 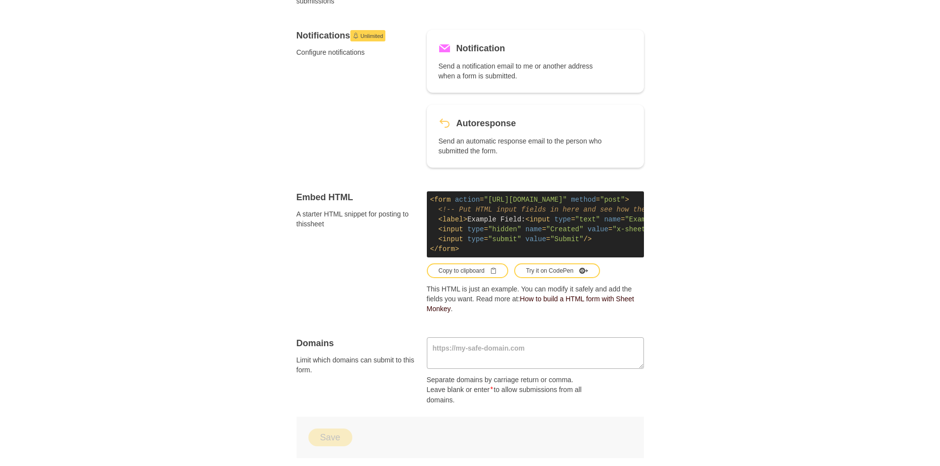 What do you see at coordinates (356, 197) in the screenshot?
I see `h4: Embed HTML` at bounding box center [356, 197].